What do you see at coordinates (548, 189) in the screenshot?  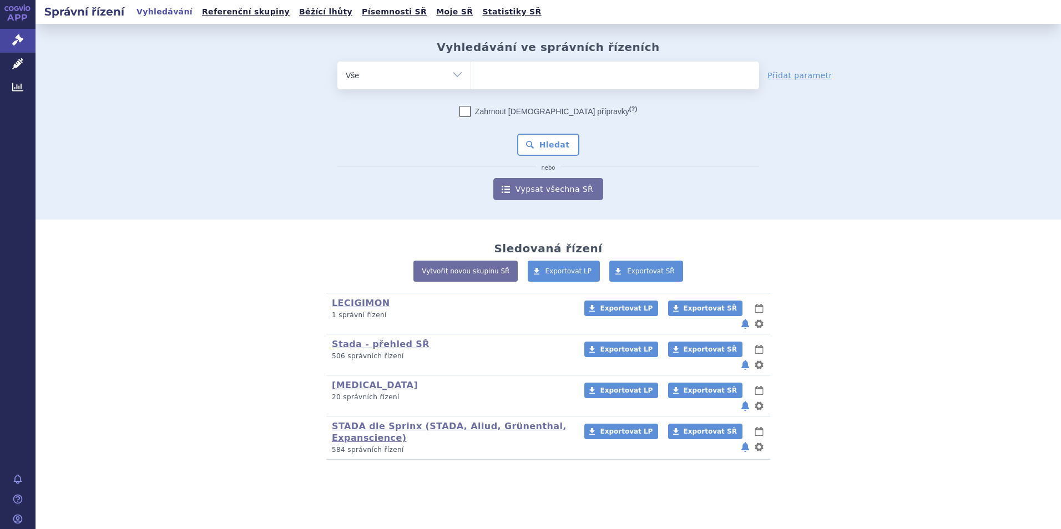 I see `a: Vypsat všechna SŘ` at bounding box center [548, 189].